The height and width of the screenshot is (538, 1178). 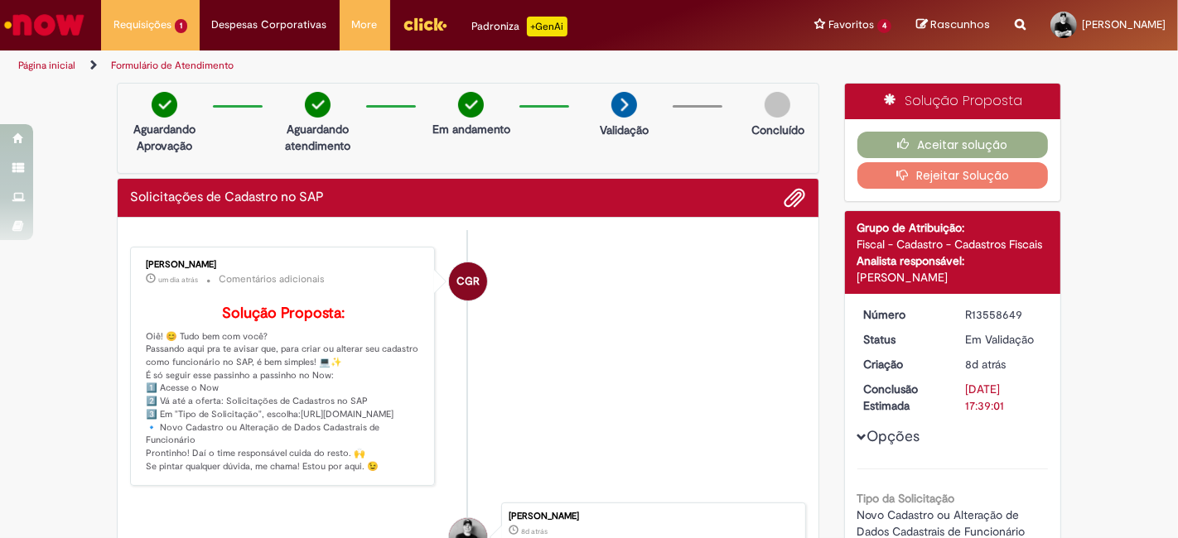 I want to click on img: click_logo_yellow_360x200.png, so click(x=425, y=24).